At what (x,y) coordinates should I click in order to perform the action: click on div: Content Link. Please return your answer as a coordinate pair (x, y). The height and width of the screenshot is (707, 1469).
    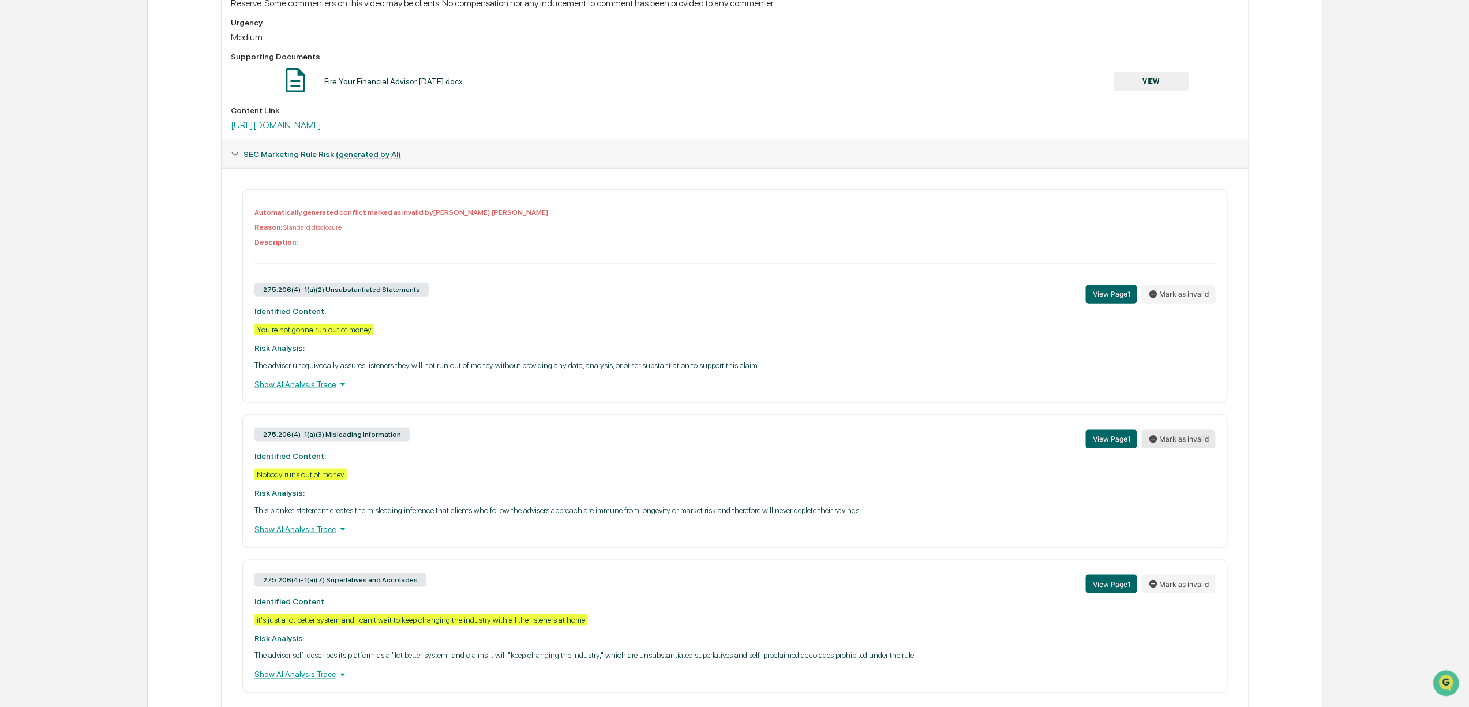
    Looking at the image, I should click on (735, 110).